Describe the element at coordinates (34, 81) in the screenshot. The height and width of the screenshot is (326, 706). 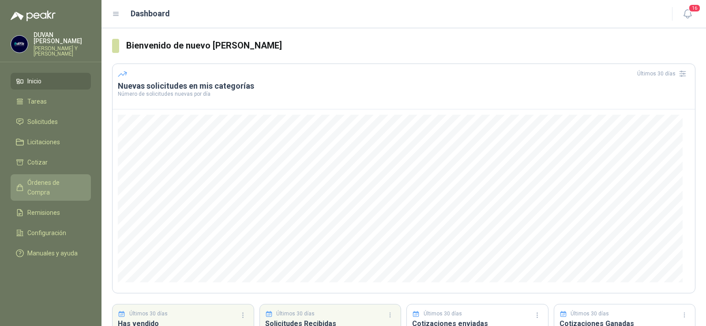
I see `span: Inicio` at that location.